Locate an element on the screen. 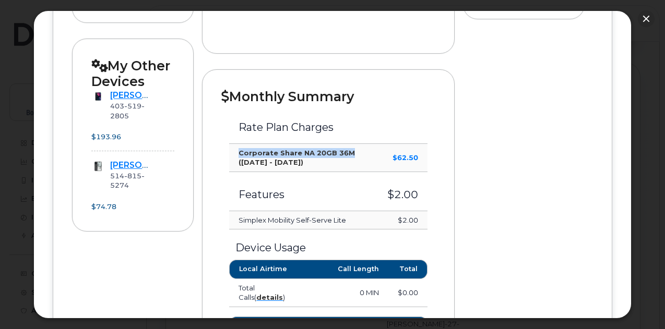  h3: $2.00 is located at coordinates (402, 195).